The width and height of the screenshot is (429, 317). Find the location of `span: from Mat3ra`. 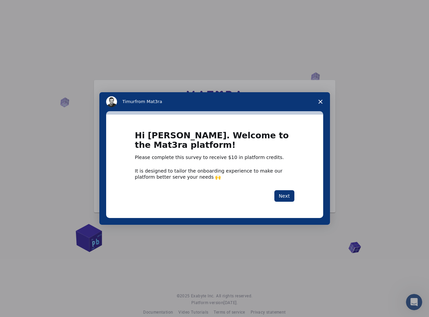

span: from Mat3ra is located at coordinates (148, 101).